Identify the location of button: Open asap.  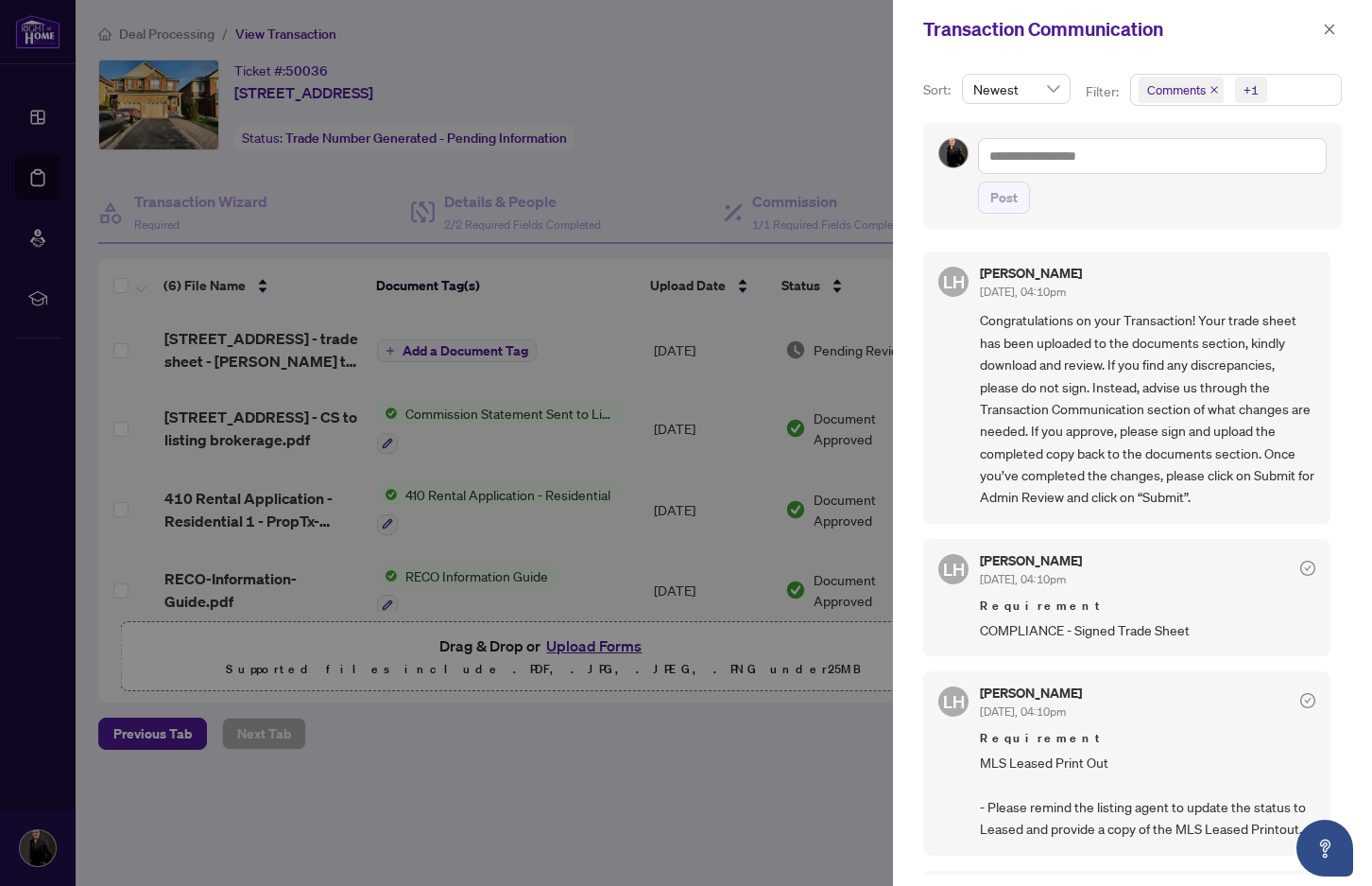
(1325, 848).